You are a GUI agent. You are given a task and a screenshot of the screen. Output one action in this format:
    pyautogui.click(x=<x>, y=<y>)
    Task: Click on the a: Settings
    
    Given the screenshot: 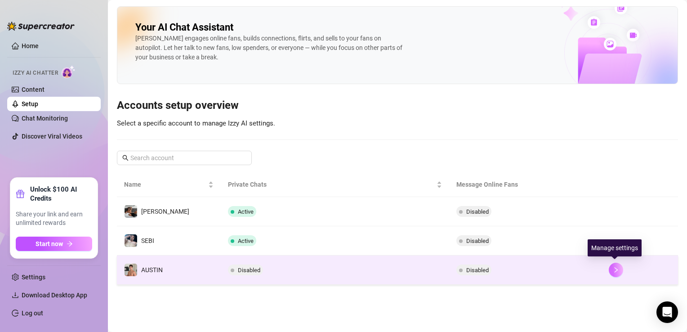 What is the action you would take?
    pyautogui.click(x=33, y=277)
    